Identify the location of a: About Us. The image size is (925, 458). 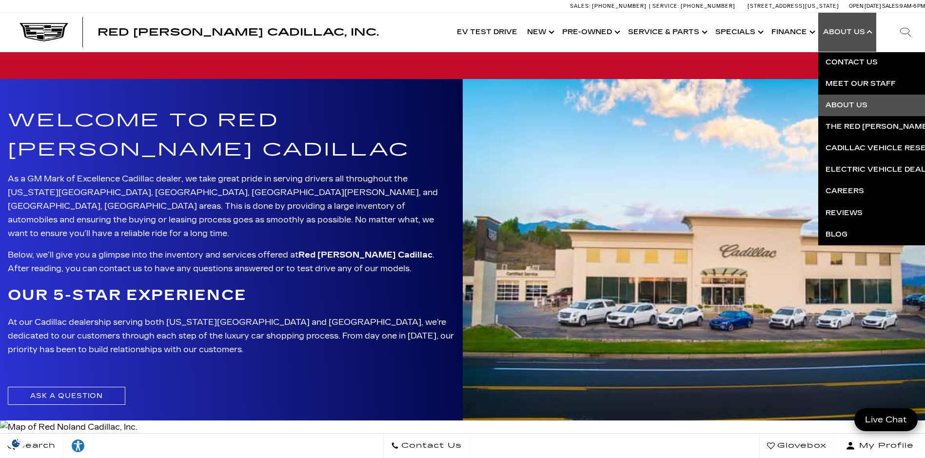
(847, 32).